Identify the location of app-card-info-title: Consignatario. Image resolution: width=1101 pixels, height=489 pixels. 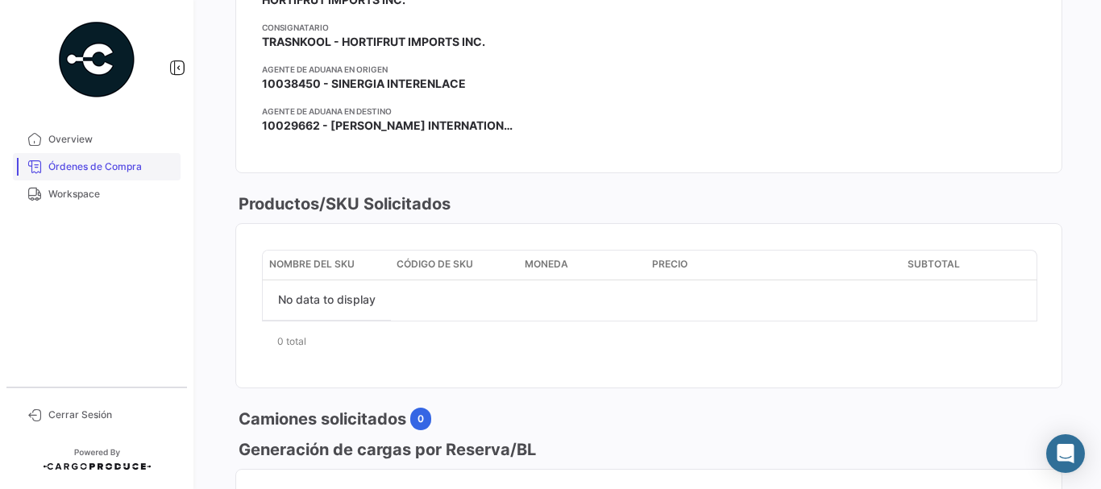
(389, 27).